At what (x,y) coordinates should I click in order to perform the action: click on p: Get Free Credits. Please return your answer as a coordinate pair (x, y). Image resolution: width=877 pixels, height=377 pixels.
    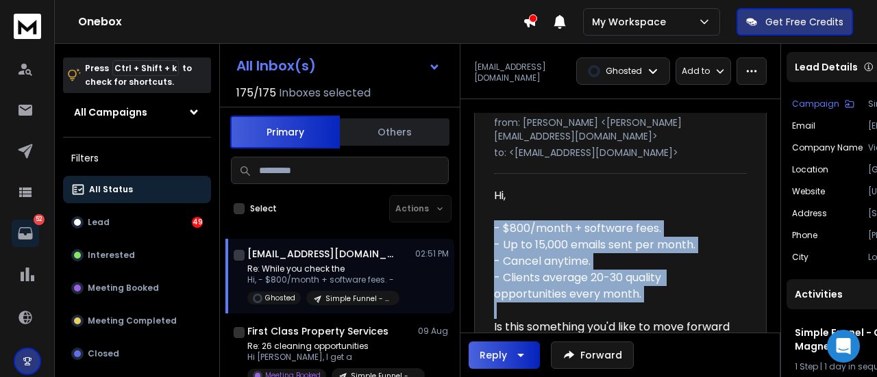
    Looking at the image, I should click on (804, 22).